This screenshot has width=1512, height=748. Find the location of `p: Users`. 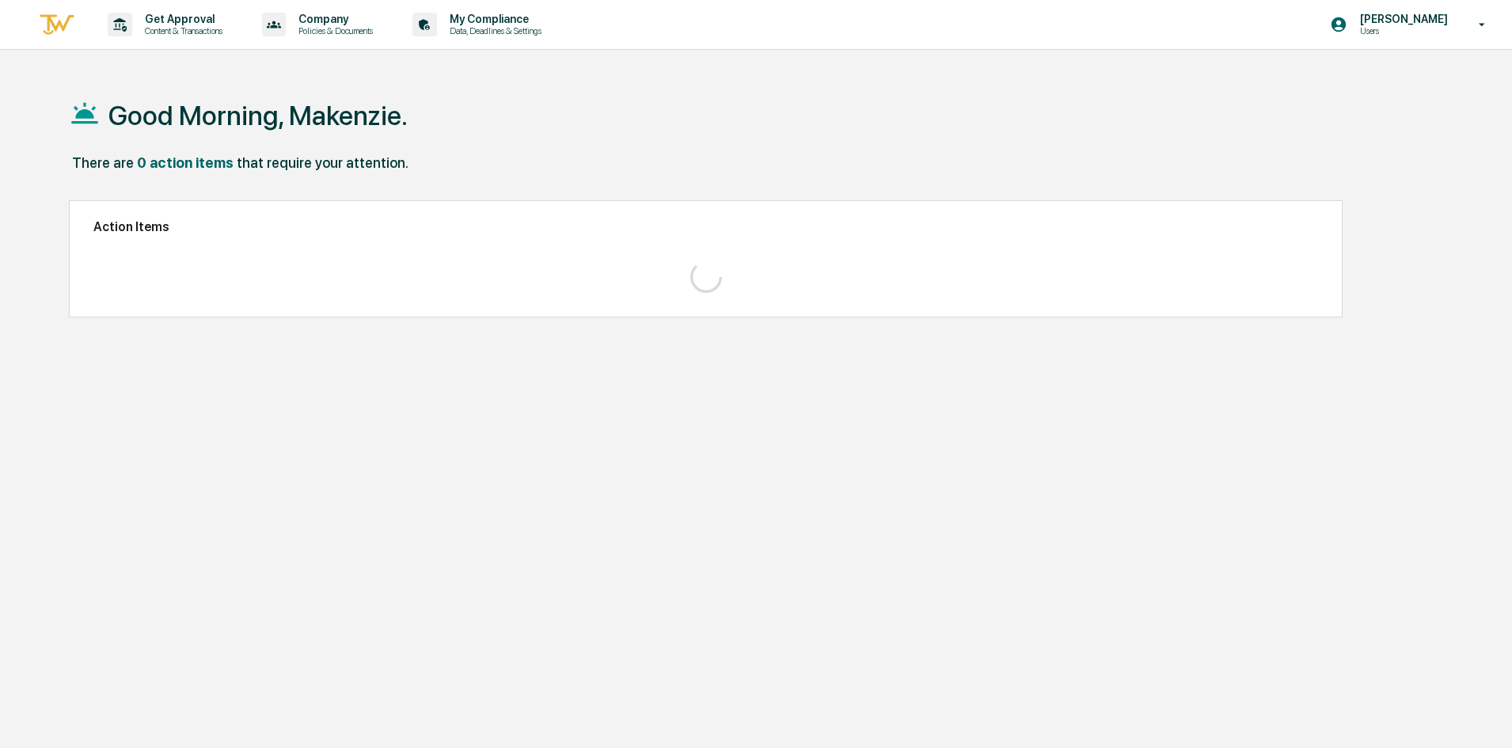

p: Users is located at coordinates (1401, 31).